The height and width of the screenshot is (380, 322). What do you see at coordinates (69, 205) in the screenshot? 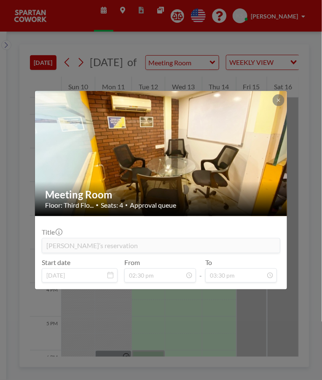
I see `span: Floor: Third Flo...` at bounding box center [69, 205].